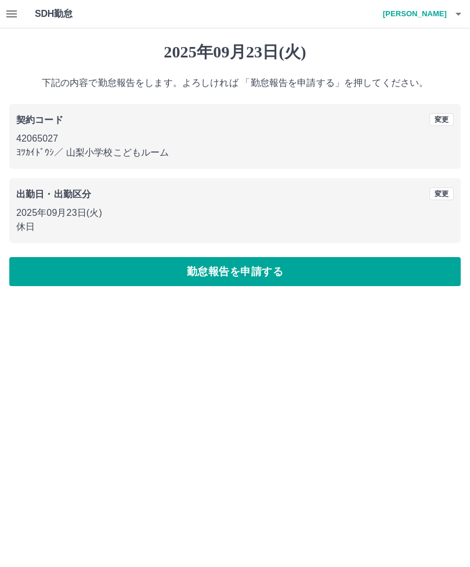 The width and height of the screenshot is (470, 567). Describe the element at coordinates (235, 139) in the screenshot. I see `p: 42065027` at that location.